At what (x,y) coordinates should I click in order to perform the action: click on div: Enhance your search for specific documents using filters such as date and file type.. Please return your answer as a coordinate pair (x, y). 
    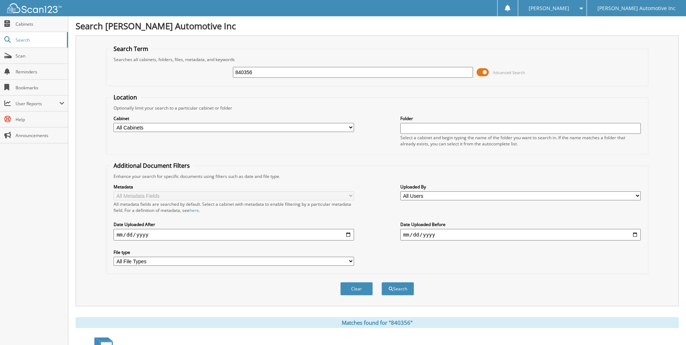
    Looking at the image, I should click on (377, 176).